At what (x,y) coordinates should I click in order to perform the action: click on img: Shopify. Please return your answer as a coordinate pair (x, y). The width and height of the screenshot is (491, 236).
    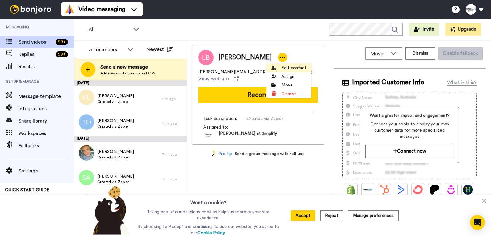
    Looking at the image, I should click on (351, 189).